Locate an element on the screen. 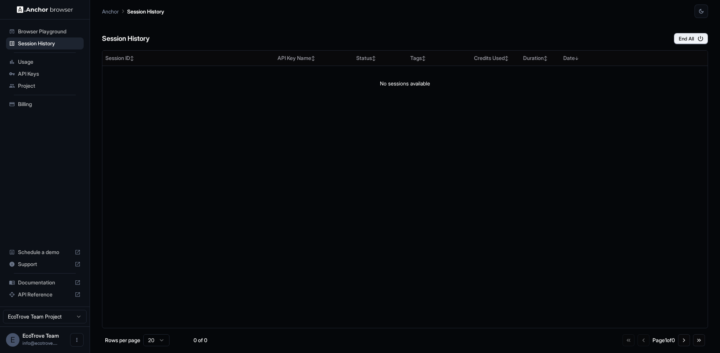  p: Session History is located at coordinates (146, 11).